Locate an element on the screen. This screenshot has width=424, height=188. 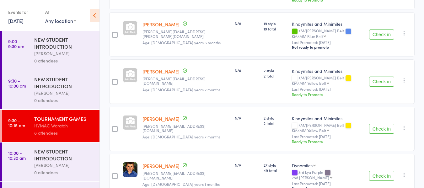
div: 8 attendees is located at coordinates (64, 133).